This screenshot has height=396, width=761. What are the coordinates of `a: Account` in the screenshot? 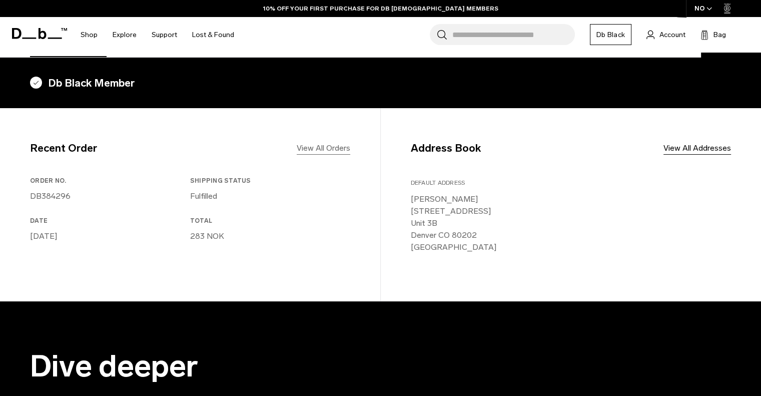 It's located at (666, 35).